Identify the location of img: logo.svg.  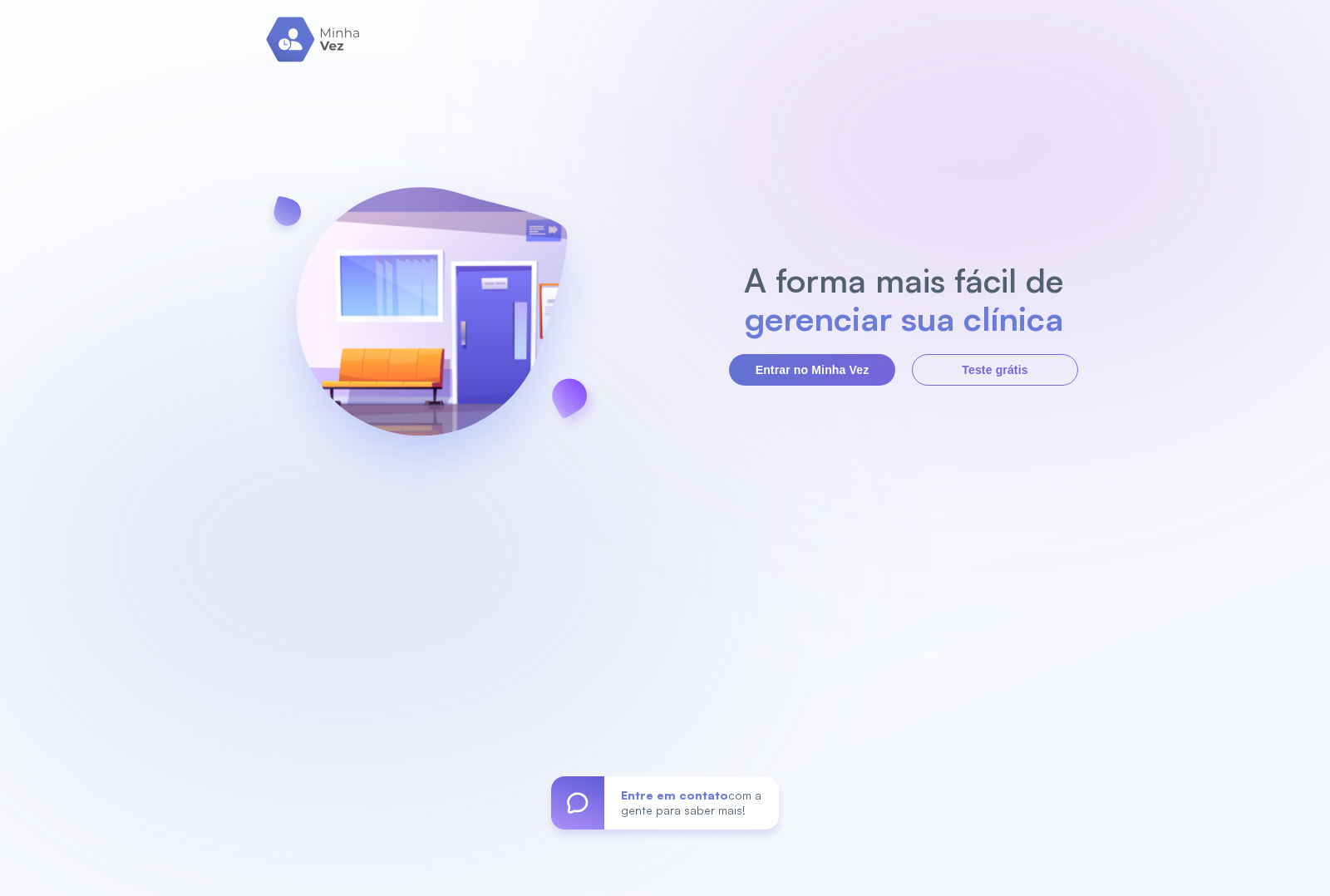
(313, 39).